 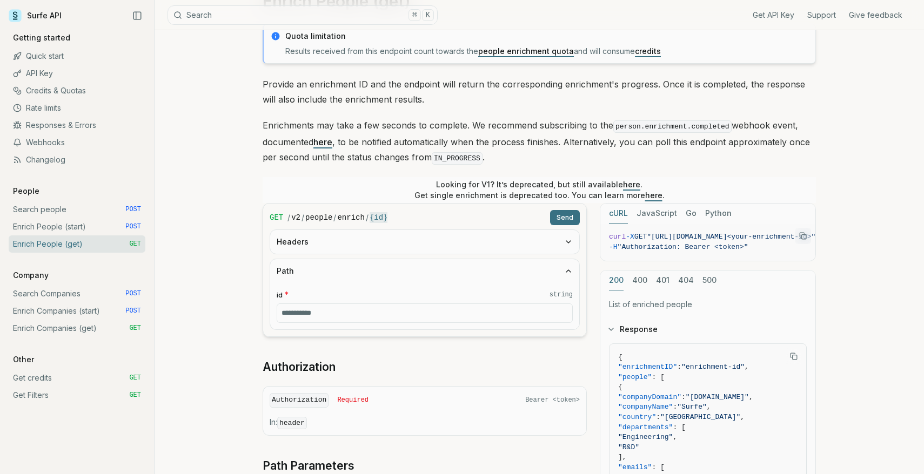 What do you see at coordinates (630, 237) in the screenshot?
I see `span: -X` at bounding box center [630, 237].